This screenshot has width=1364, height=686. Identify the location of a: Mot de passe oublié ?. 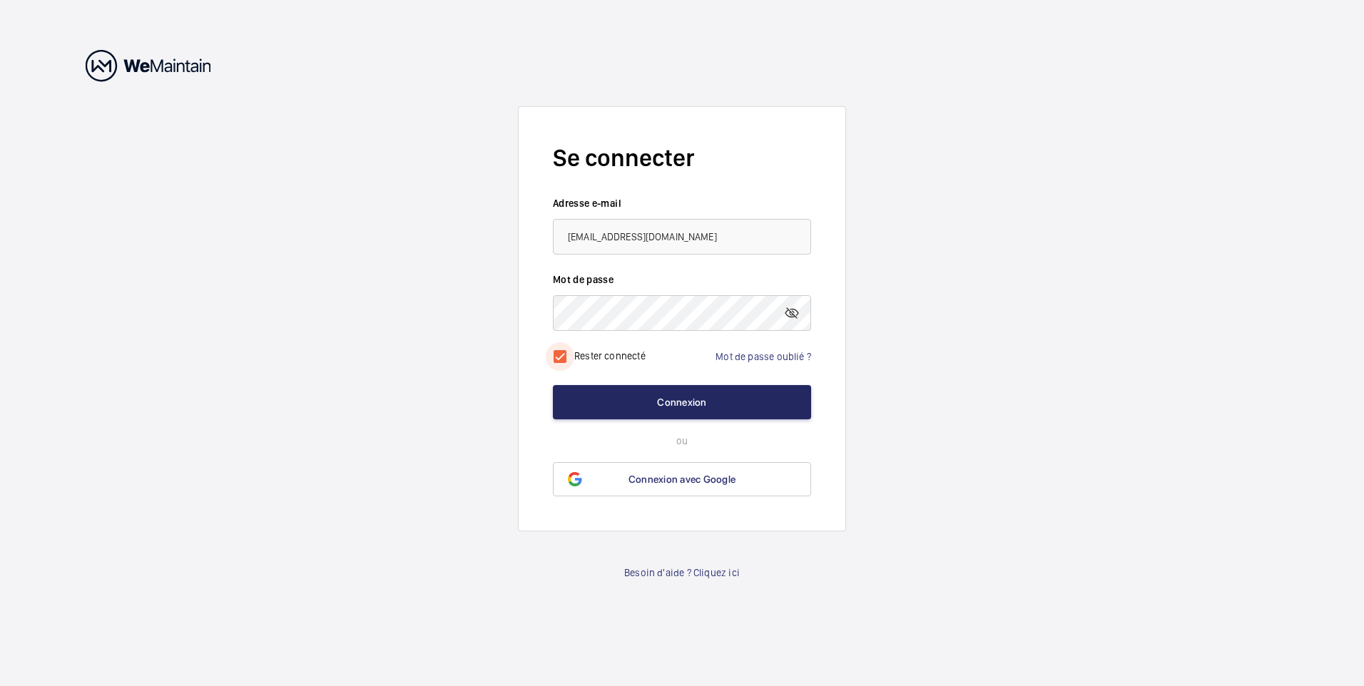
(763, 357).